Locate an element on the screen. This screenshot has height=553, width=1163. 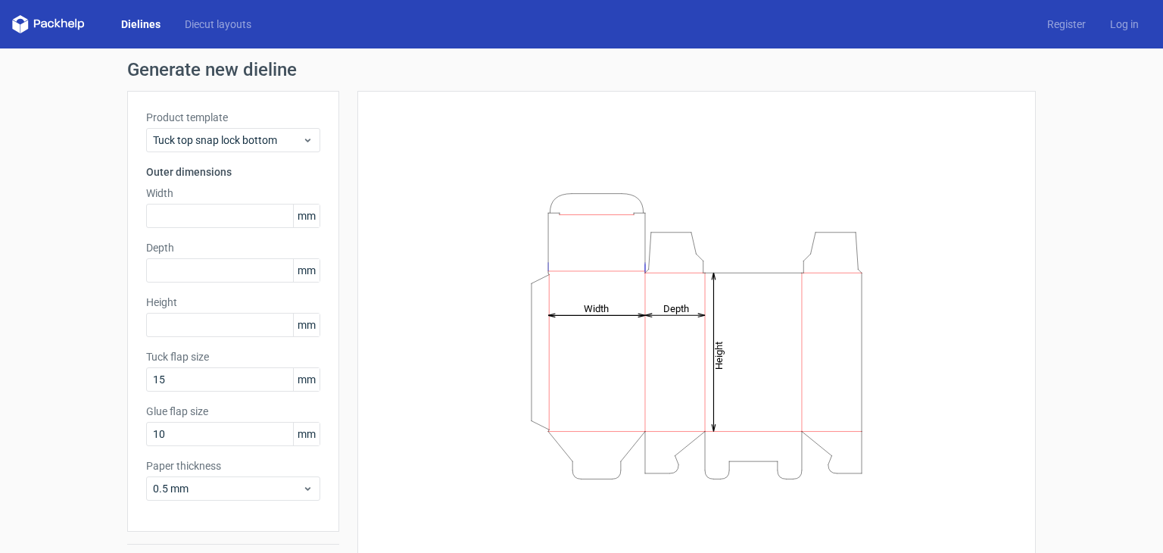
a: Log in is located at coordinates (1125, 24).